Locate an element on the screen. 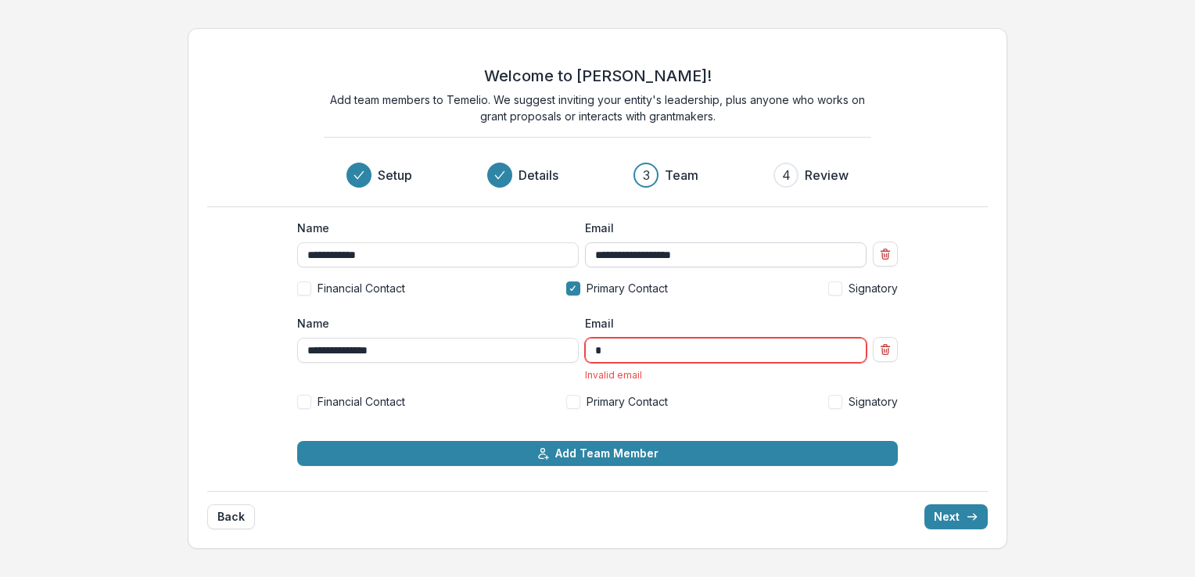 The height and width of the screenshot is (577, 1195). div: 3 is located at coordinates (646, 175).